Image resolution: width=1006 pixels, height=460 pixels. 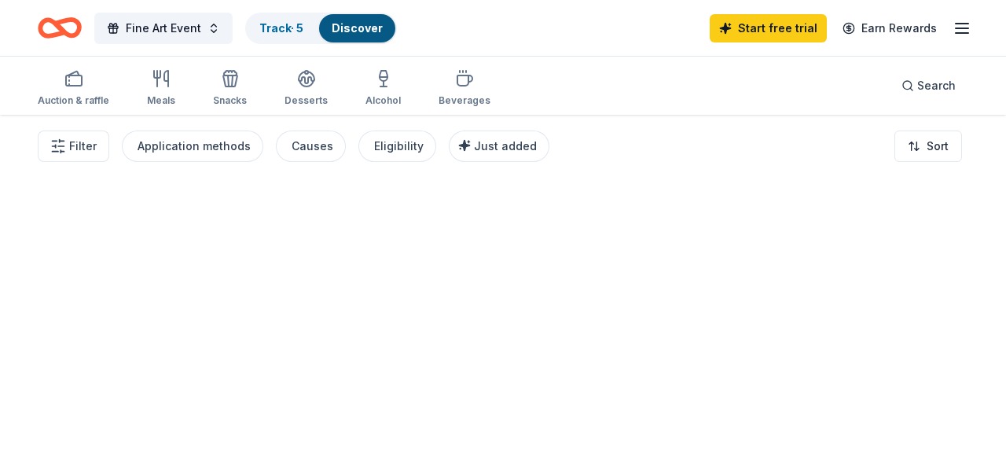 What do you see at coordinates (230, 101) in the screenshot?
I see `div: Snacks` at bounding box center [230, 101].